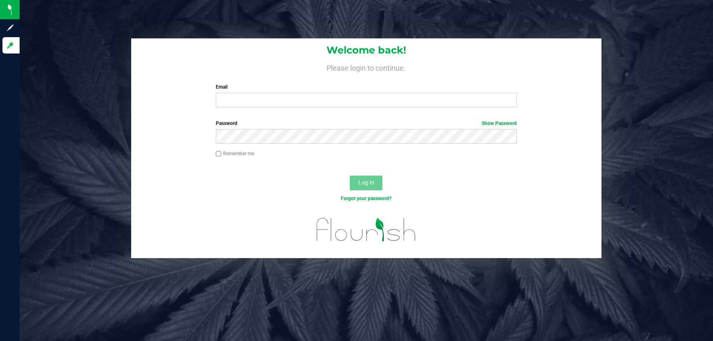  I want to click on a: Show Password, so click(499, 123).